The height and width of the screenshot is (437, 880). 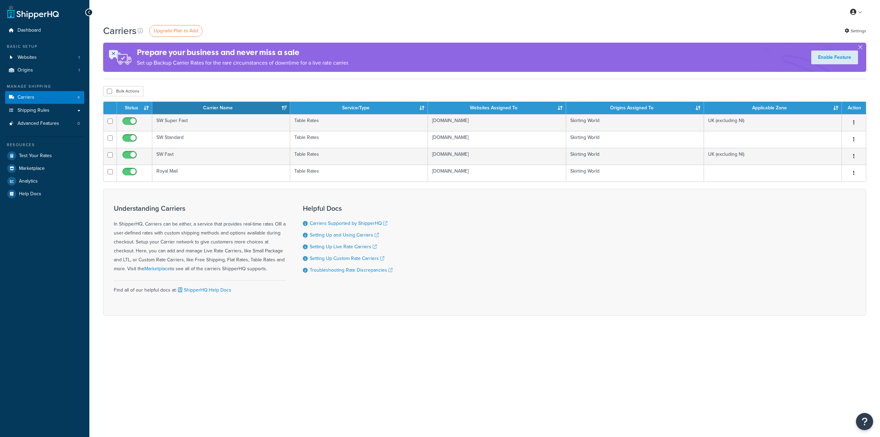 What do you see at coordinates (359, 108) in the screenshot?
I see `th: Service/Type: activate to sort column ascending` at bounding box center [359, 108].